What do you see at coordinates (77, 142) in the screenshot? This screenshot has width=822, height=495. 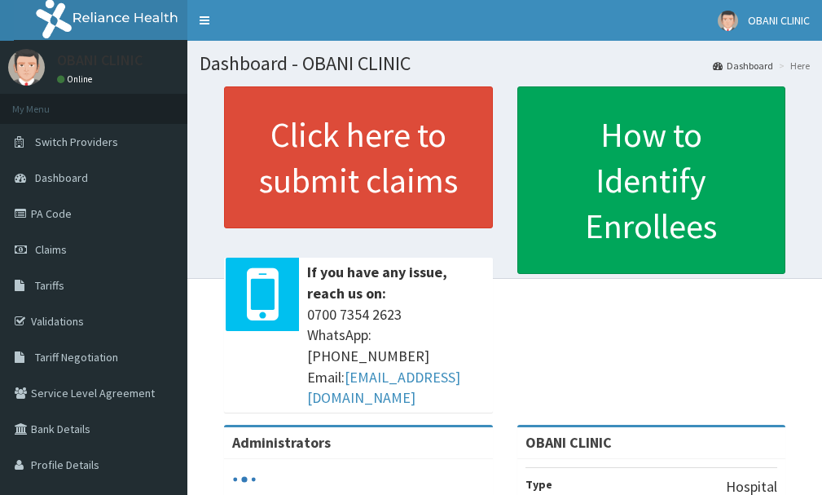 I see `span: Switch Providers` at bounding box center [77, 142].